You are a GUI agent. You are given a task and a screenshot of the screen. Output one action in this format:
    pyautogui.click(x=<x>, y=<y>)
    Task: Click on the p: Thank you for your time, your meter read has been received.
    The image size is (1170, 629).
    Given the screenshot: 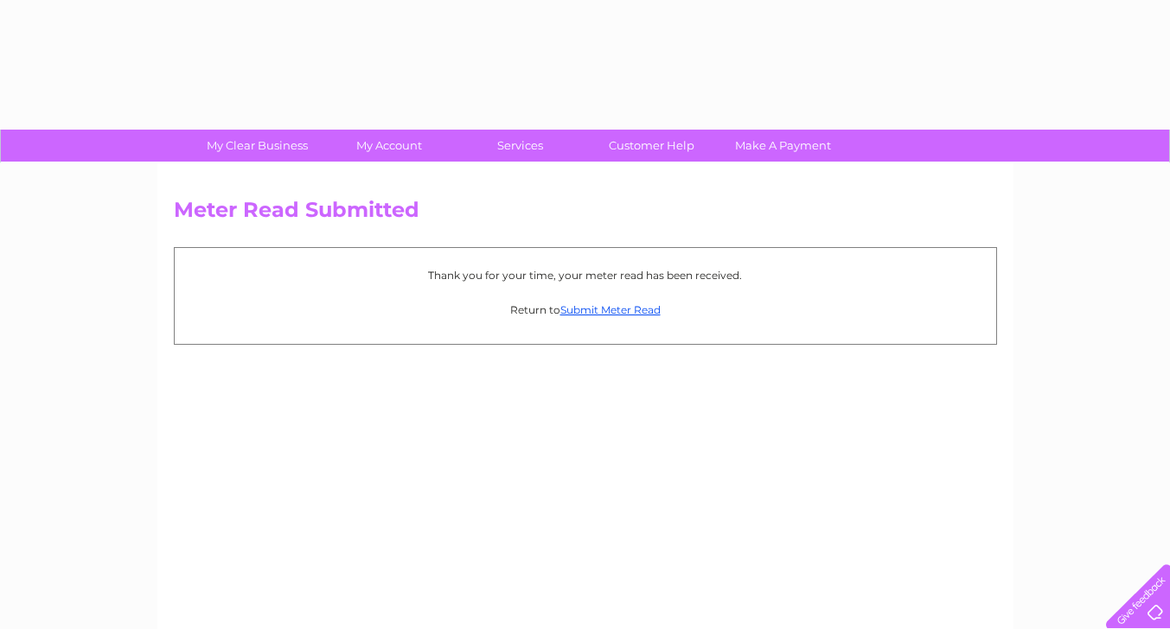 What is the action you would take?
    pyautogui.click(x=585, y=275)
    